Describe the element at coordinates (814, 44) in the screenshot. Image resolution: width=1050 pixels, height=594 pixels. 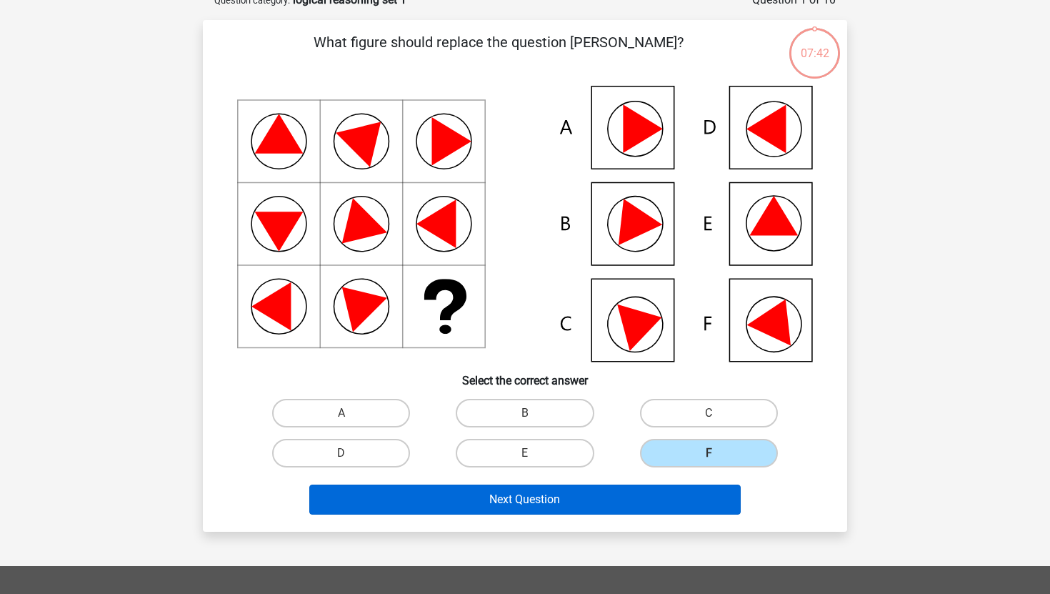
I see `div: 07:42` at that location.